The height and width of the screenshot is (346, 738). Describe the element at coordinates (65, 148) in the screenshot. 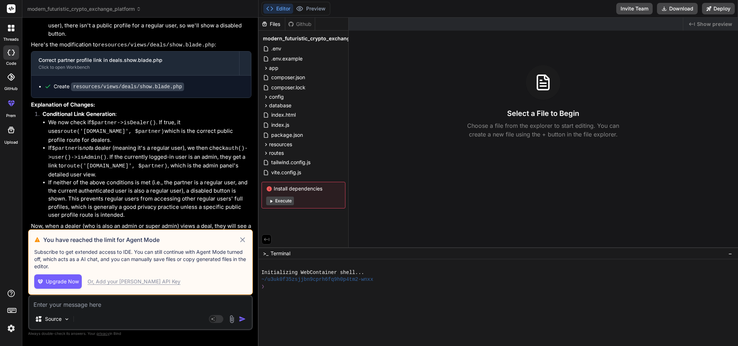

I see `code: $partner` at that location.